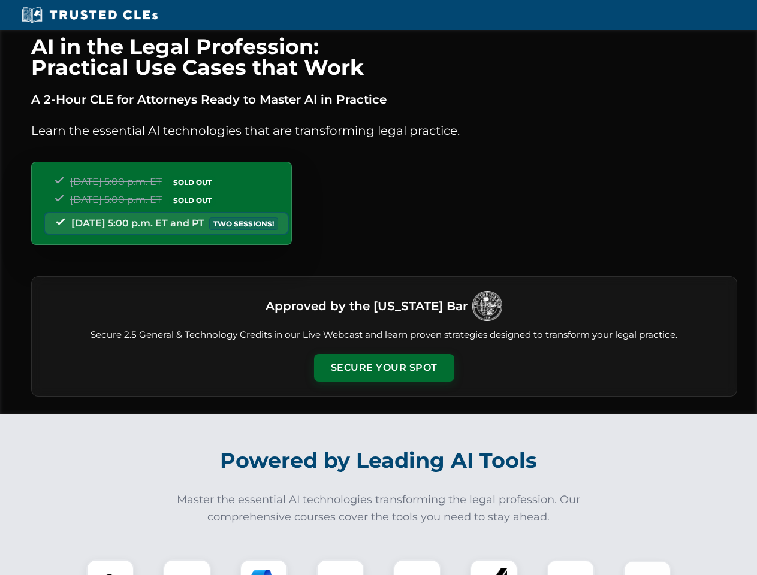 The image size is (757, 575). I want to click on img: Logo, so click(487, 306).